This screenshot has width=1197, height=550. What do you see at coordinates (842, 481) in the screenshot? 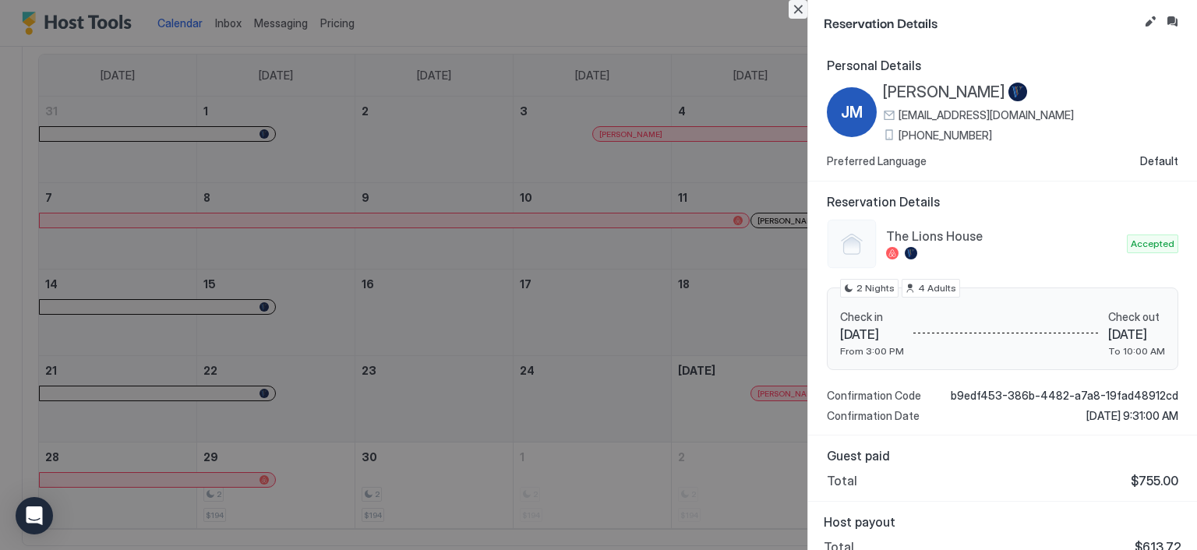
I see `span: Total` at bounding box center [842, 481].